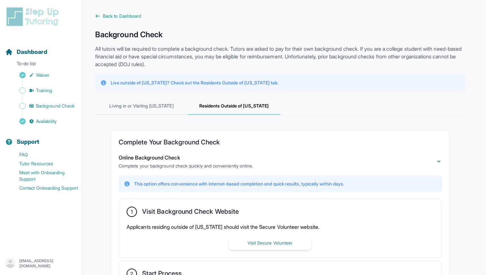 Image resolution: width=486 pixels, height=275 pixels. Describe the element at coordinates (34, 17) in the screenshot. I see `img: logo` at that location.